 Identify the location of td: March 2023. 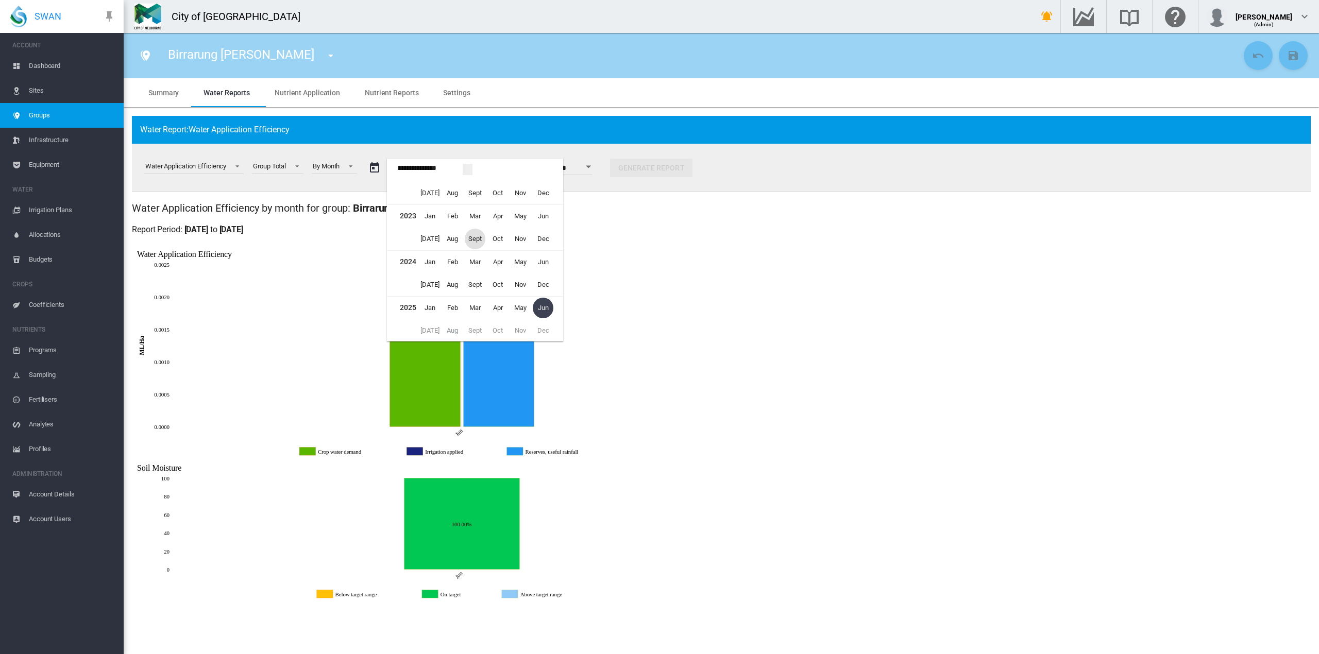
(475, 216).